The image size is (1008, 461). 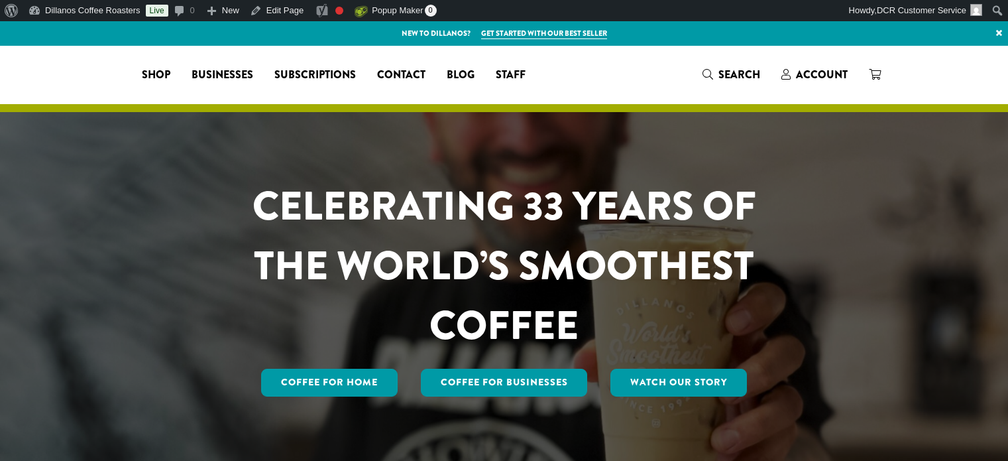 I want to click on a: Coffee For Businesses, so click(x=505, y=383).